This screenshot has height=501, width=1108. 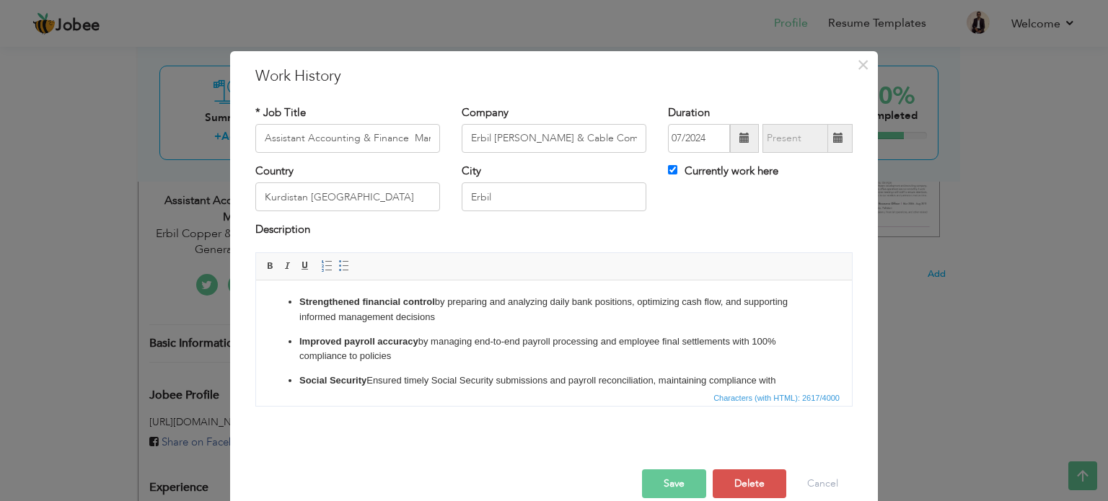 What do you see at coordinates (777, 398) in the screenshot?
I see `div: Statistics` at bounding box center [777, 398].